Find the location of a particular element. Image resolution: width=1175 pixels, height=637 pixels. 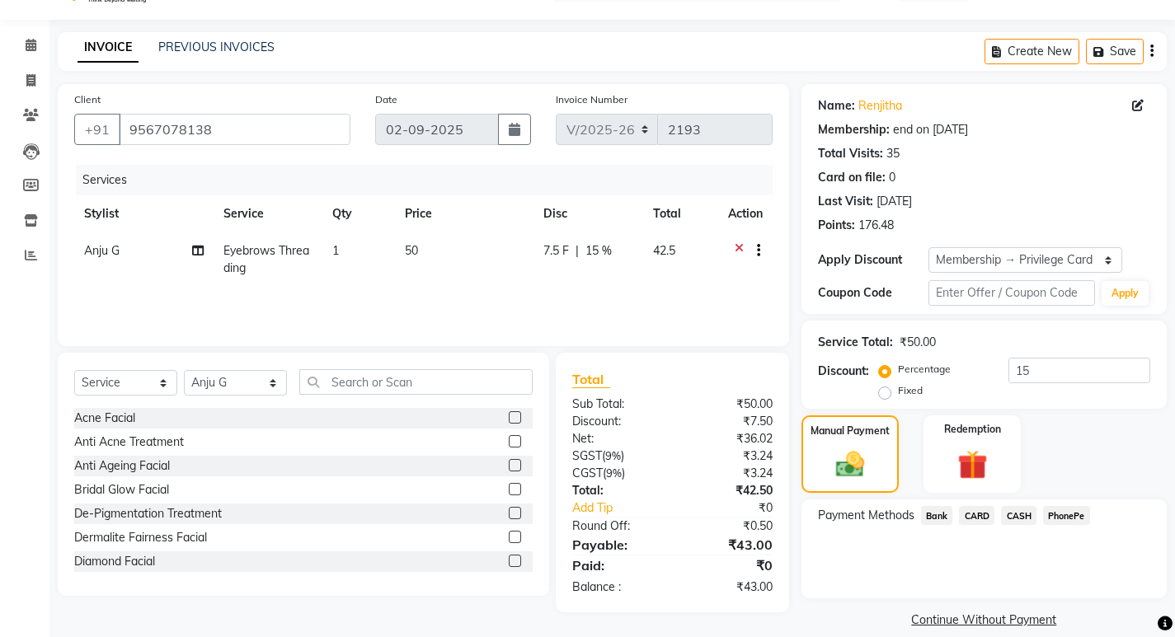

th: Action is located at coordinates (746, 214).